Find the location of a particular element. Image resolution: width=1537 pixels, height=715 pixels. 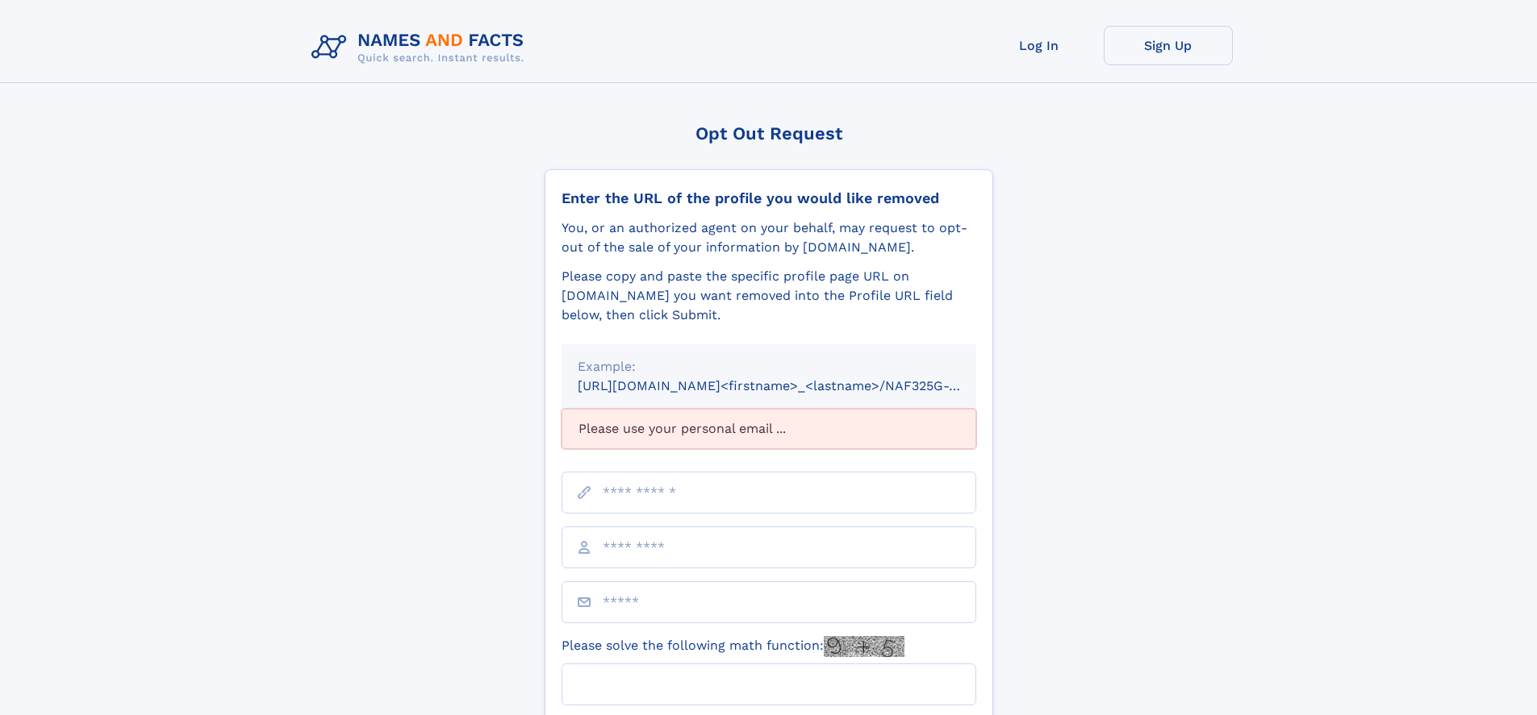

div: Example: is located at coordinates (769, 367).